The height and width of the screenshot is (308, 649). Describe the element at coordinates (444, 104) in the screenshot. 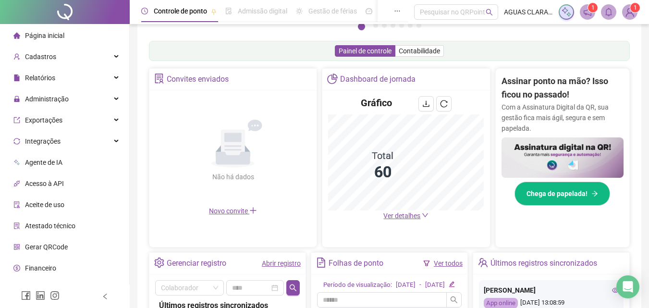

I see `span: reload` at that location.